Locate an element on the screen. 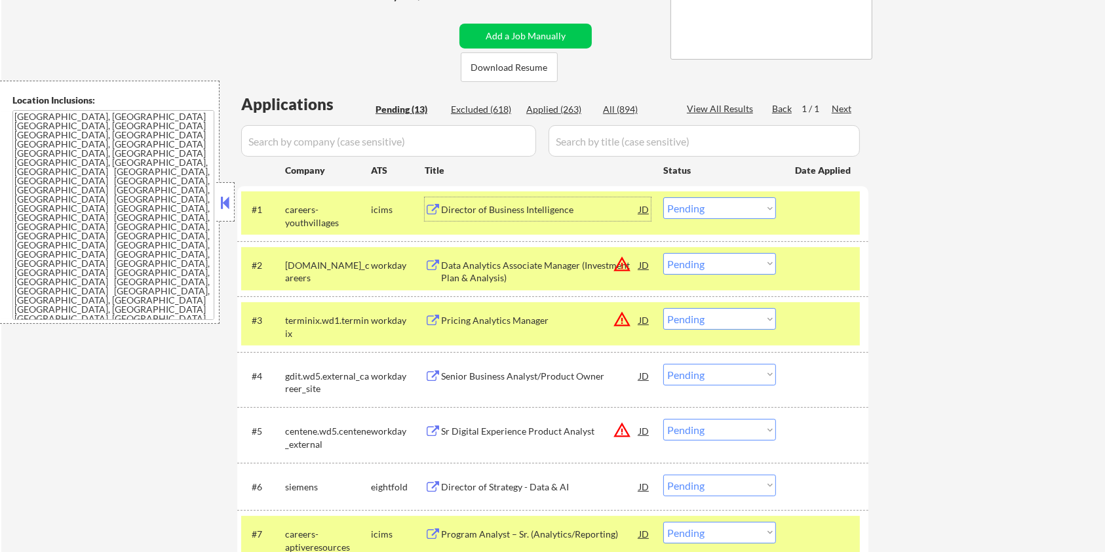  div: Status is located at coordinates (720, 170).